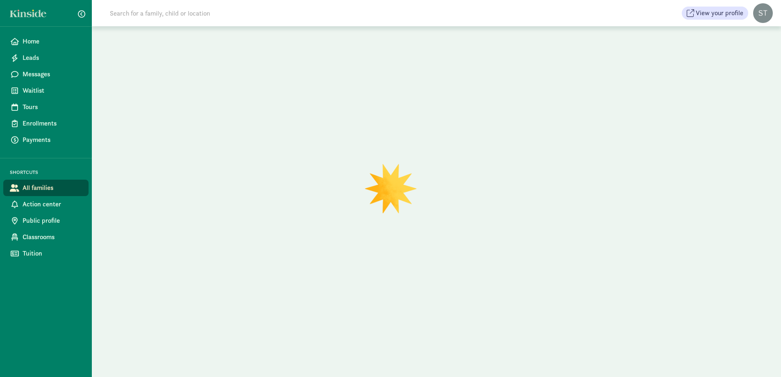 The image size is (781, 377). Describe the element at coordinates (52, 237) in the screenshot. I see `span: Classrooms` at that location.